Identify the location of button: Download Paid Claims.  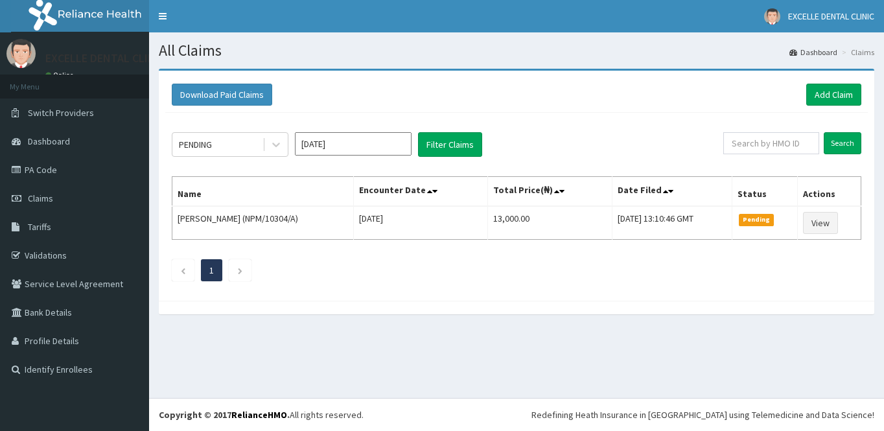
(222, 95).